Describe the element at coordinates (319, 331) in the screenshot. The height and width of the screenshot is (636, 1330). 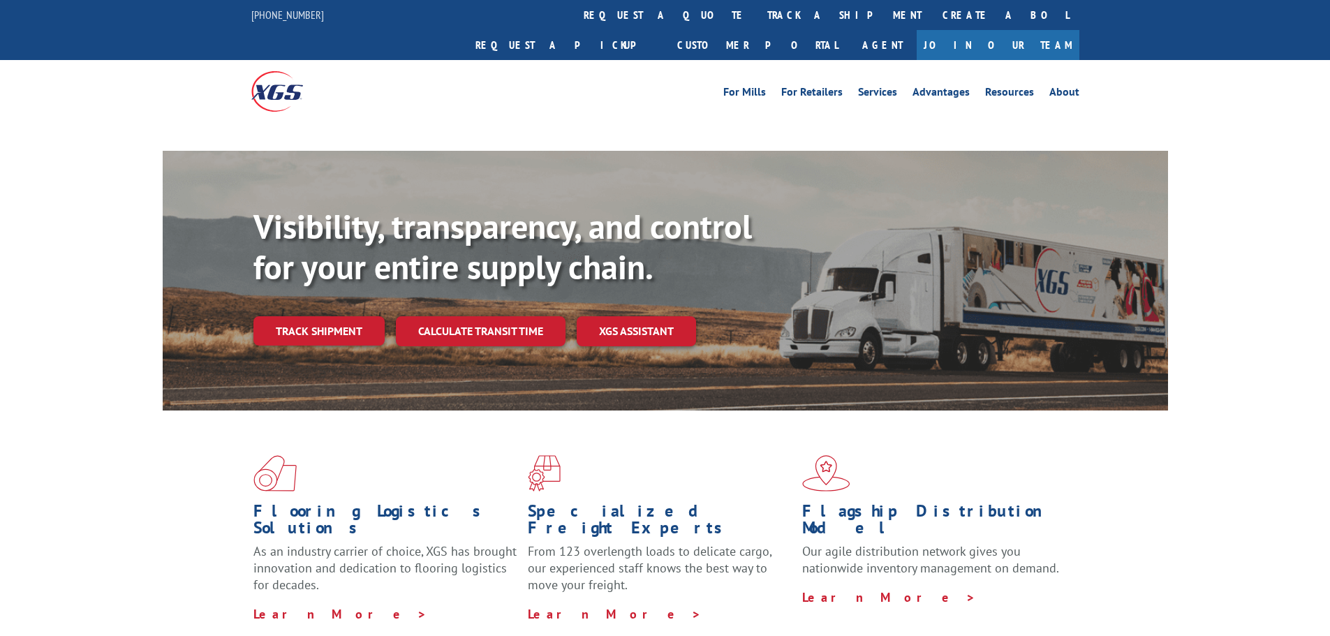
I see `a: Track shipment` at that location.